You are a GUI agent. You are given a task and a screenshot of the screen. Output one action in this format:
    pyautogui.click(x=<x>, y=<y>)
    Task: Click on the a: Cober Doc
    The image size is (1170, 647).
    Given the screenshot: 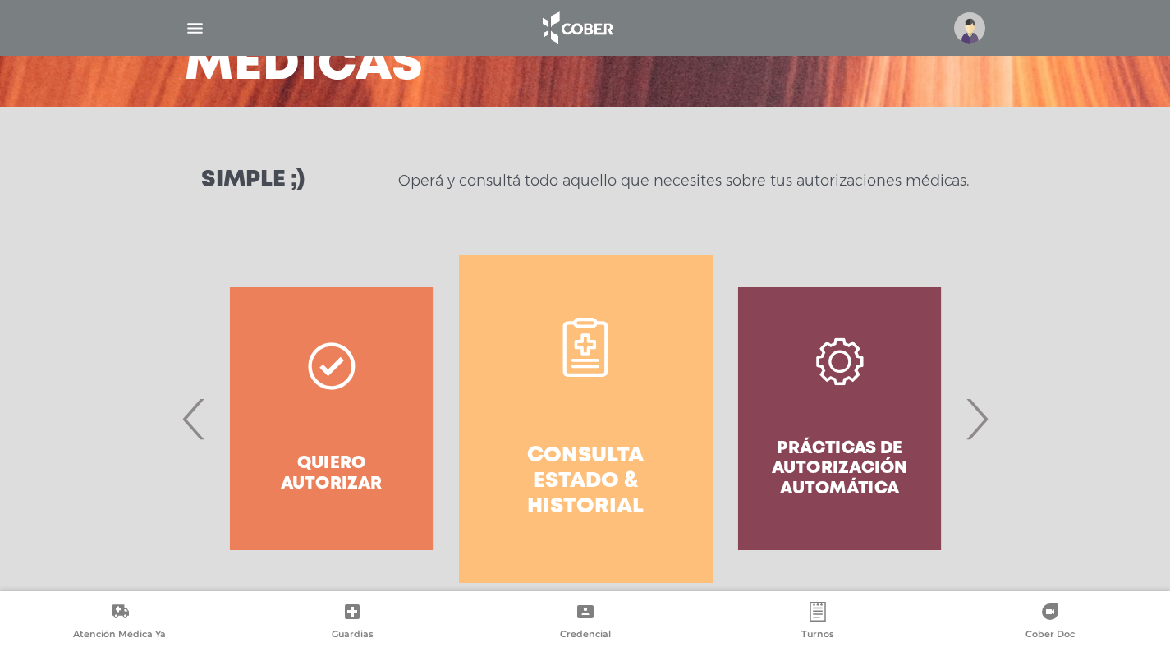 What is the action you would take?
    pyautogui.click(x=1050, y=622)
    